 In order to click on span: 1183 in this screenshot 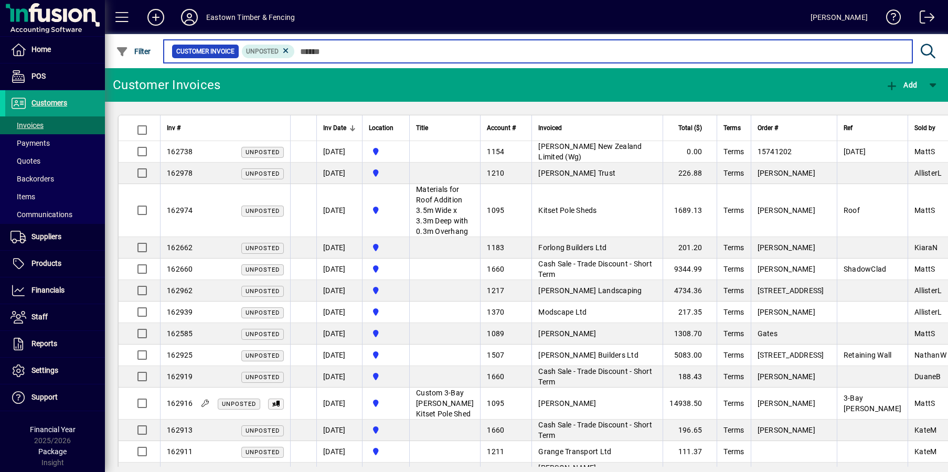, I will do `click(495, 248)`.